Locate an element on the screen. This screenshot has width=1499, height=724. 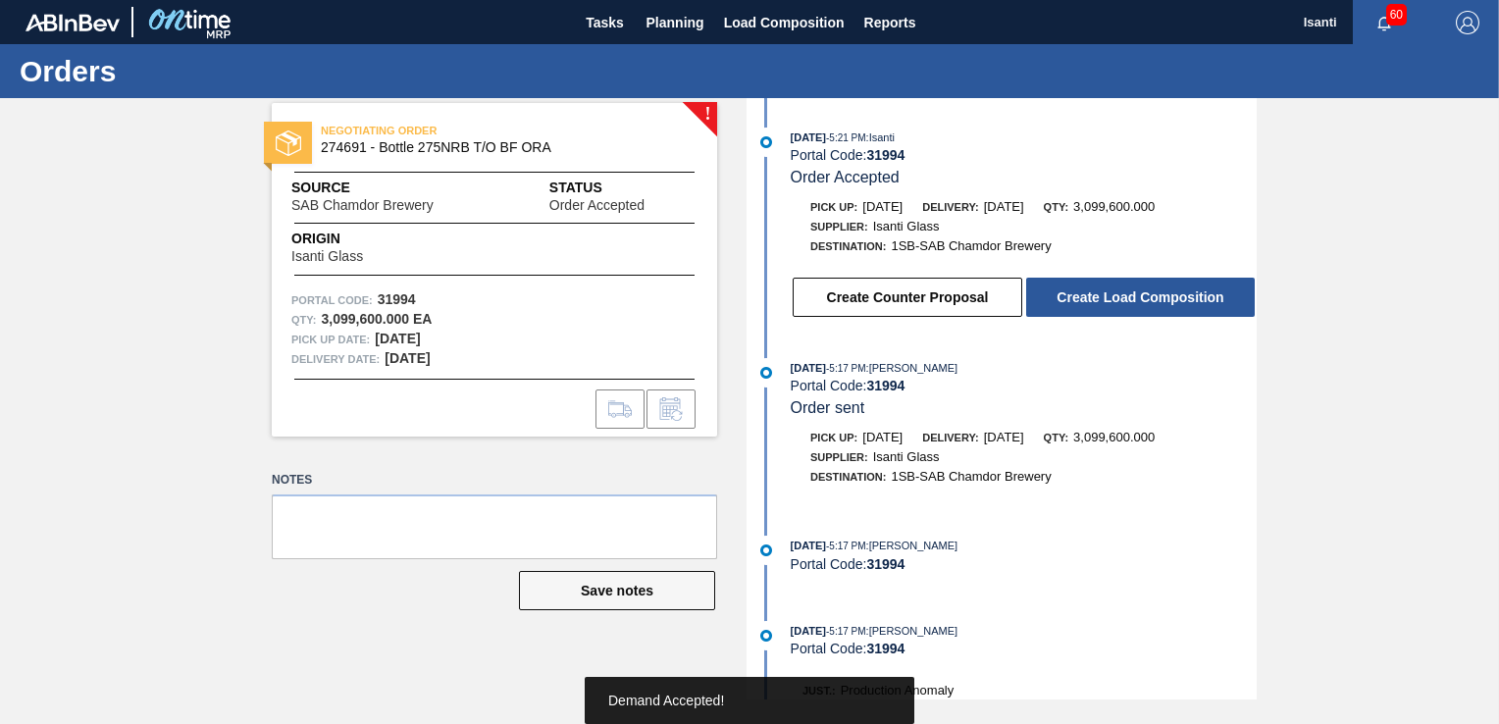
span: Status is located at coordinates (623, 187).